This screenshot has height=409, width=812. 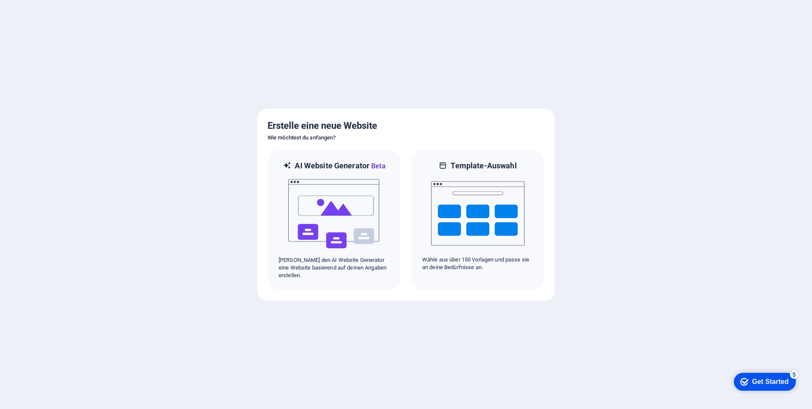 What do you see at coordinates (478, 220) in the screenshot?
I see `div: Template-AuswahlWähle aus über 150 Vorlagen und passe sie an deine Bedürfnisse an.` at bounding box center [478, 220].